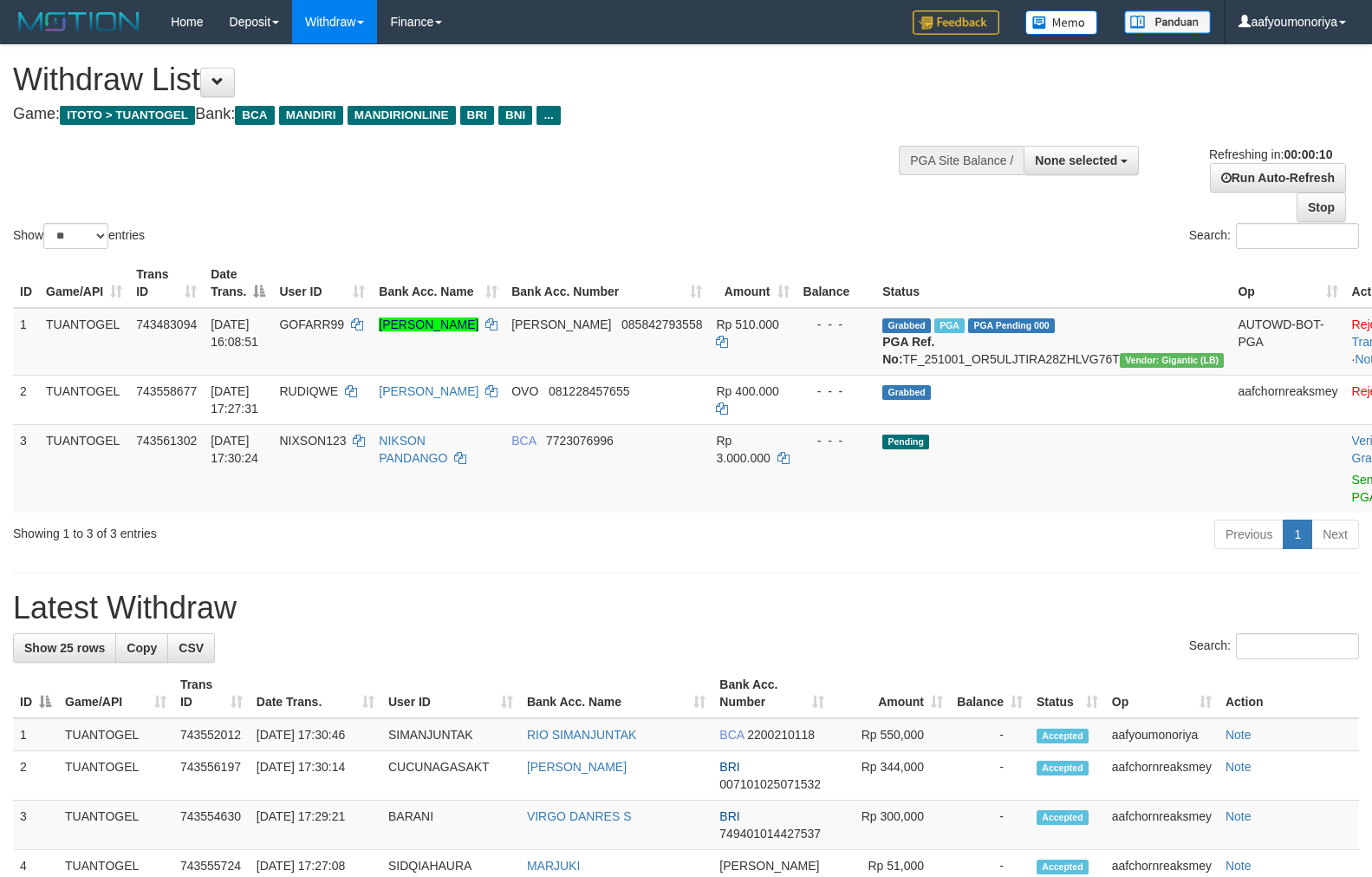 The height and width of the screenshot is (877, 1372). What do you see at coordinates (167, 324) in the screenshot?
I see `span: 743483094` at bounding box center [167, 324].